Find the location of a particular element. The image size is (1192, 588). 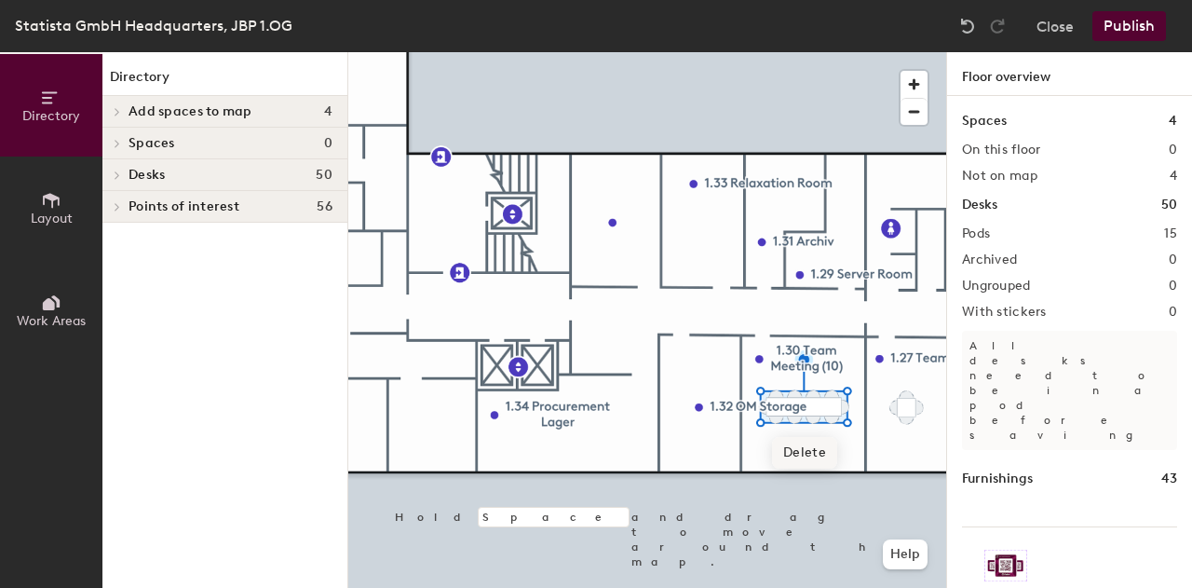

h1: Furnishings is located at coordinates (998, 479).